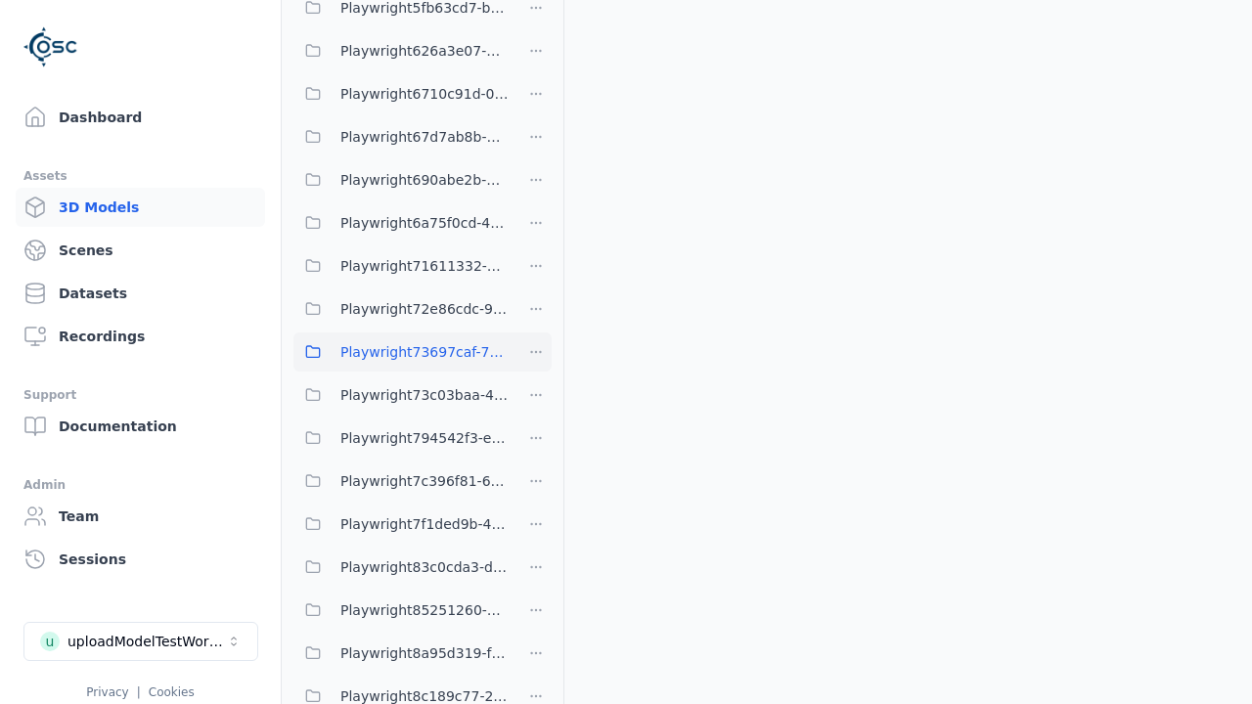 This screenshot has width=1252, height=704. I want to click on a: Recordings, so click(140, 336).